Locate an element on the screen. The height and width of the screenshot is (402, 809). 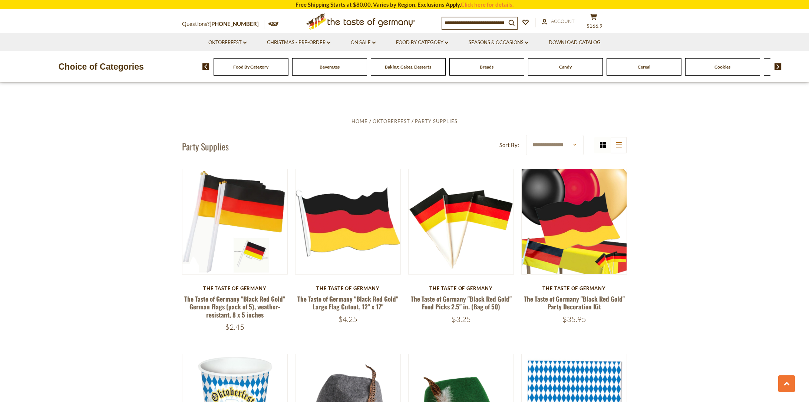
span: Candy is located at coordinates (565, 67).